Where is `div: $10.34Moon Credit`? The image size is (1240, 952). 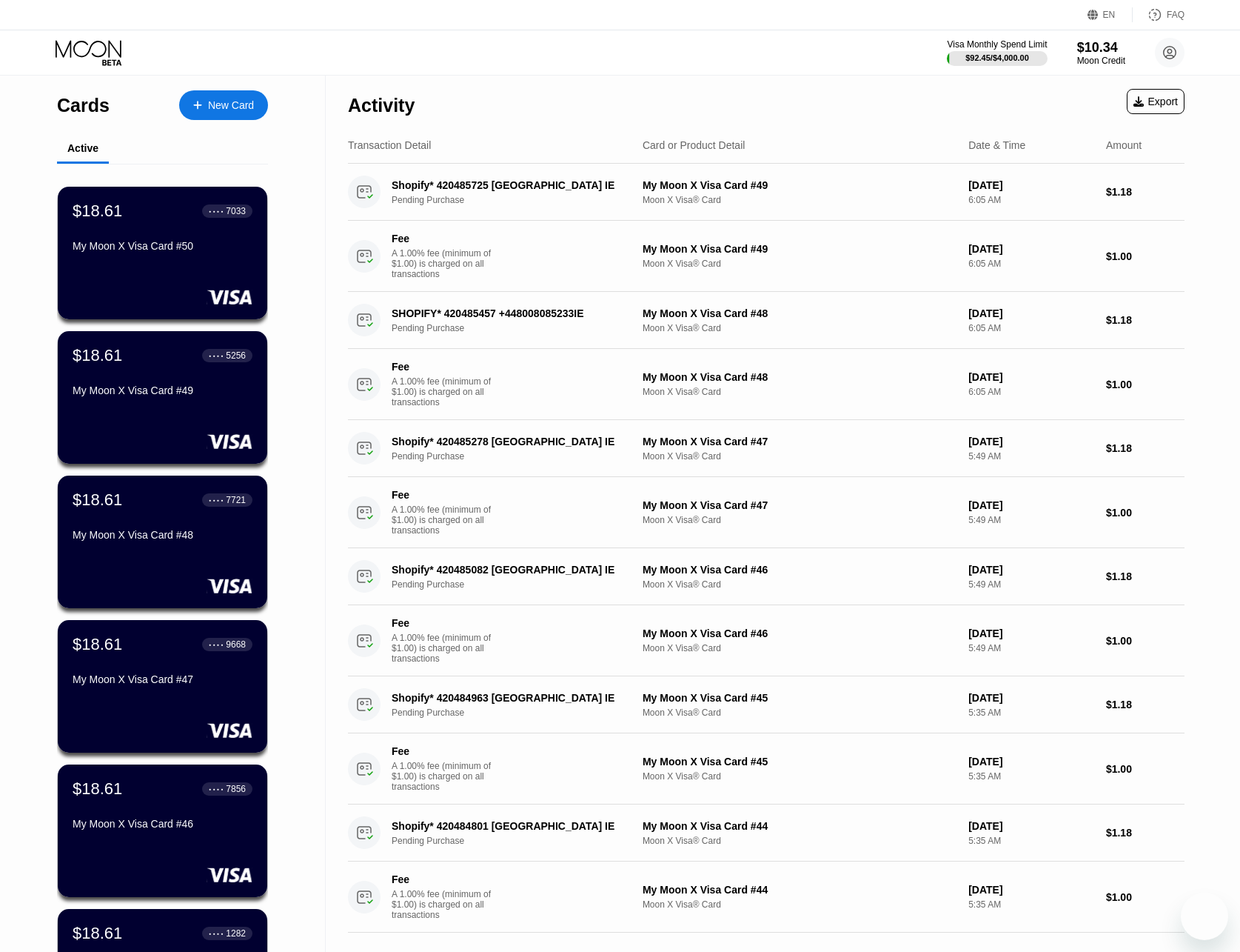
div: $10.34Moon Credit is located at coordinates (1101, 53).